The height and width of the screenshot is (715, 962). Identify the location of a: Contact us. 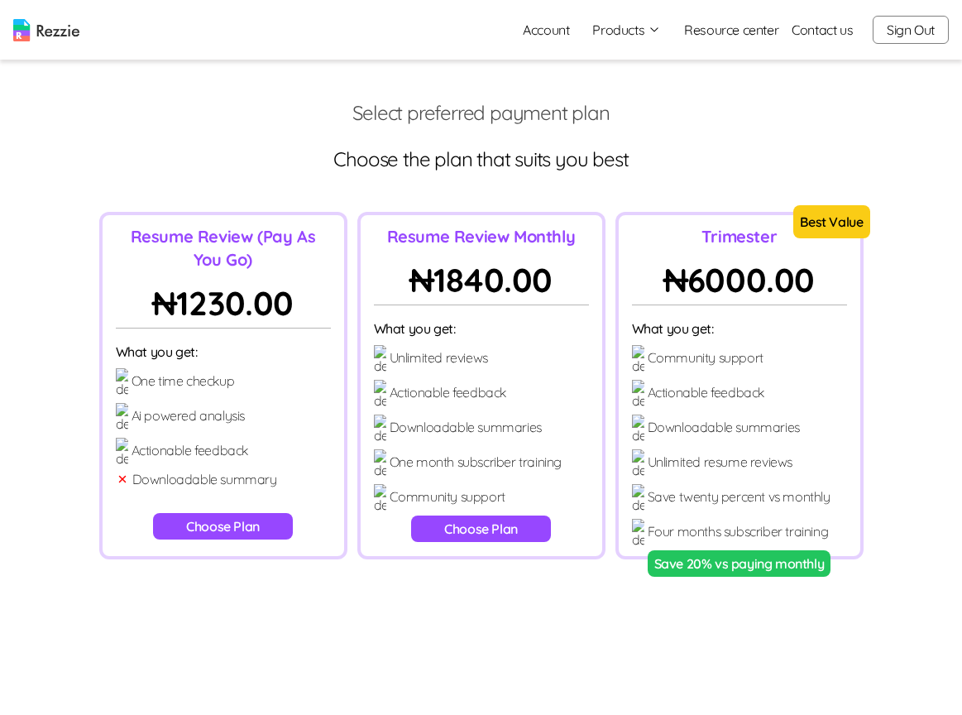
(822, 30).